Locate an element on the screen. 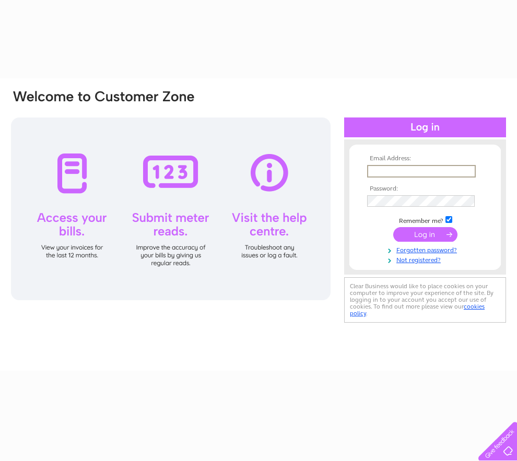  a: cookies policy is located at coordinates (417, 310).